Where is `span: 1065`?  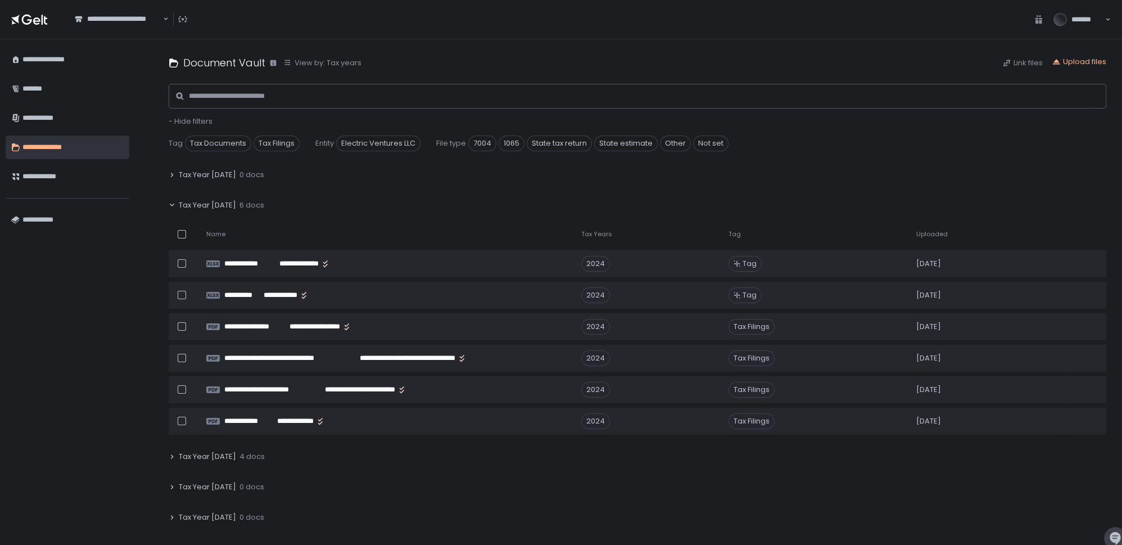
span: 1065 is located at coordinates (512, 143).